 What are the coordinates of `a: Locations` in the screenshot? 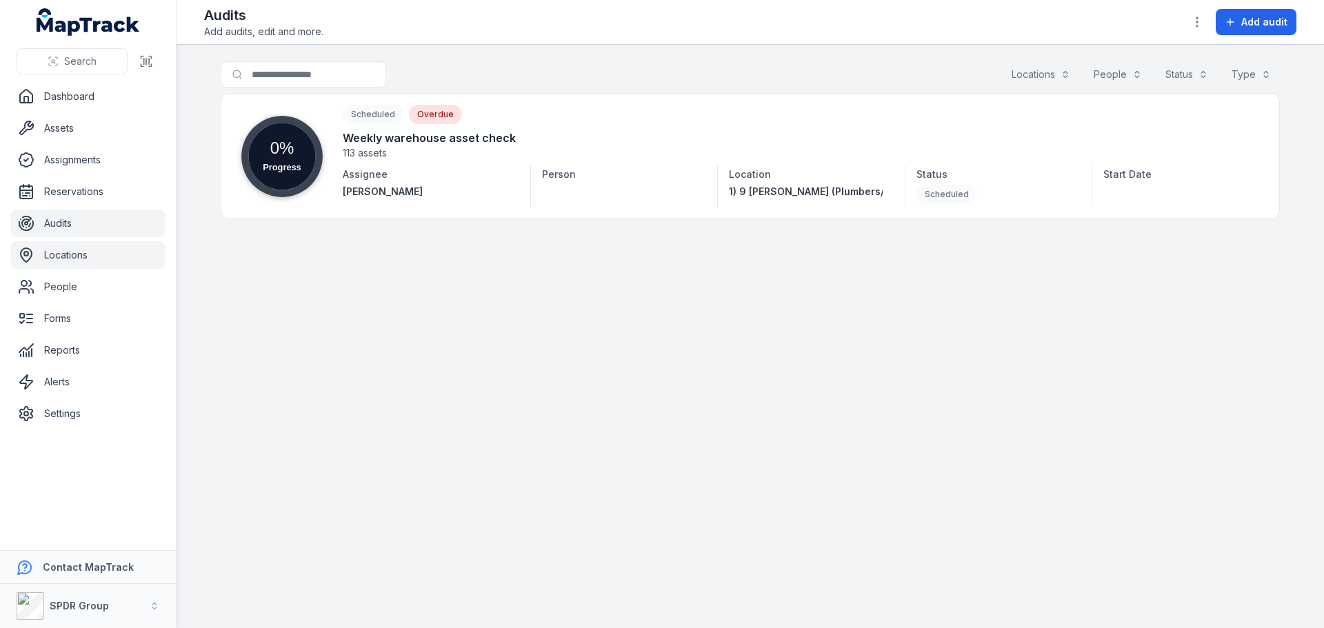 It's located at (88, 255).